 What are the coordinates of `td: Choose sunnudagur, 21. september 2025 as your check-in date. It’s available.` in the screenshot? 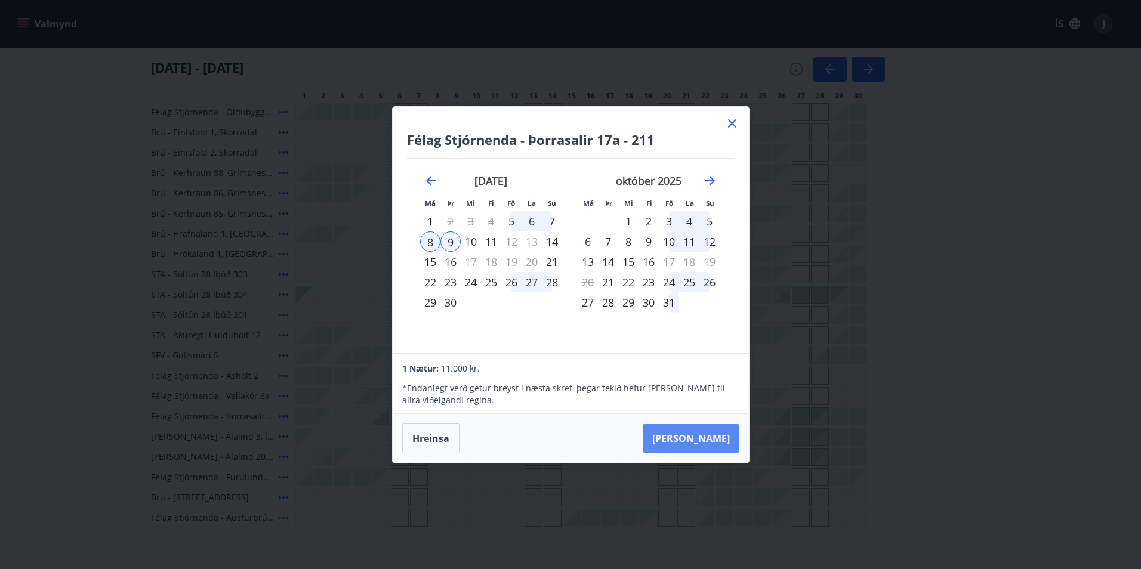 It's located at (552, 262).